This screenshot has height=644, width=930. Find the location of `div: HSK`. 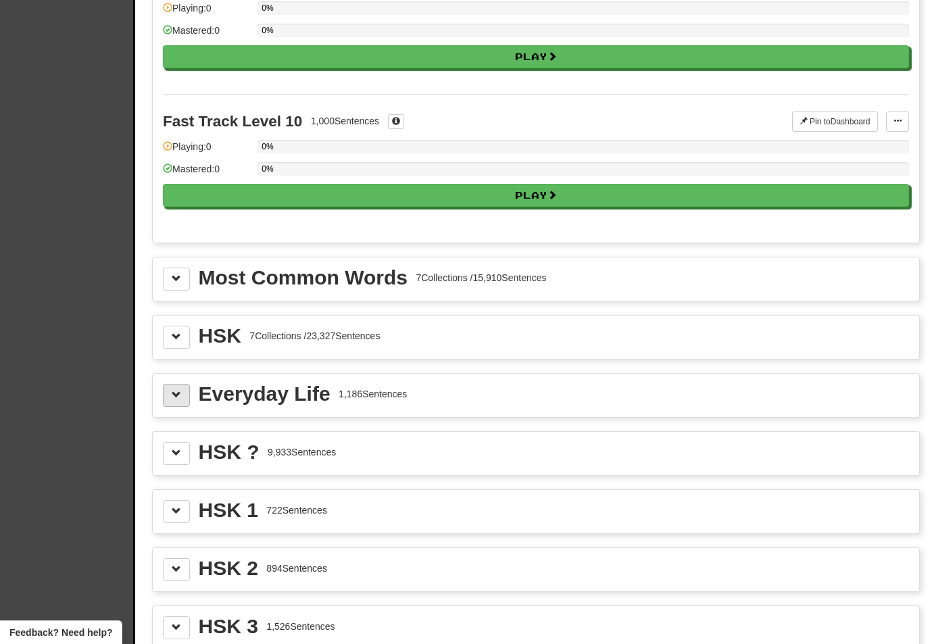

div: HSK is located at coordinates (220, 336).